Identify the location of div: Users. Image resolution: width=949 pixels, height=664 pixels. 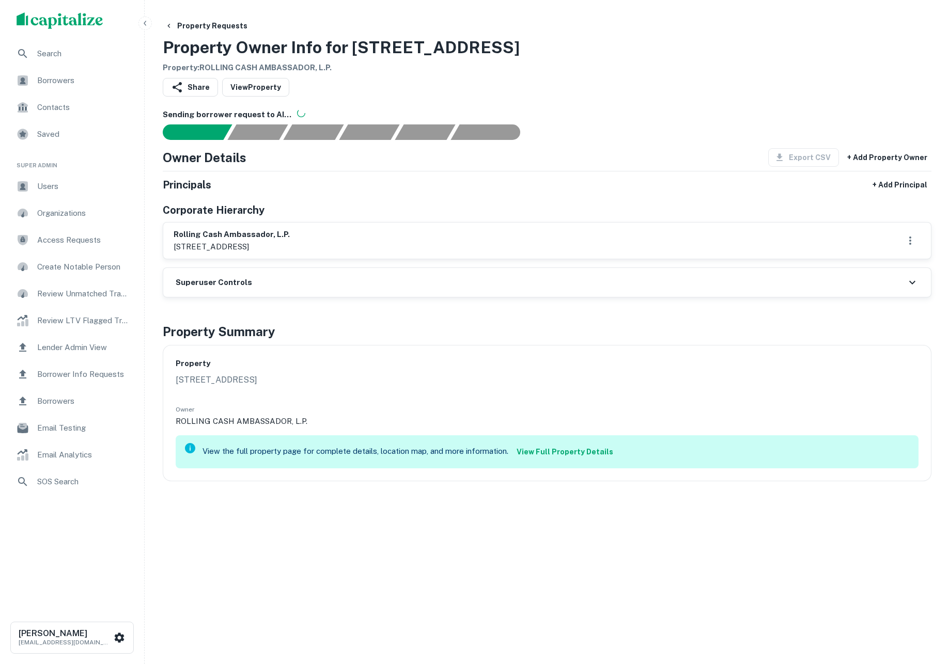
(72, 186).